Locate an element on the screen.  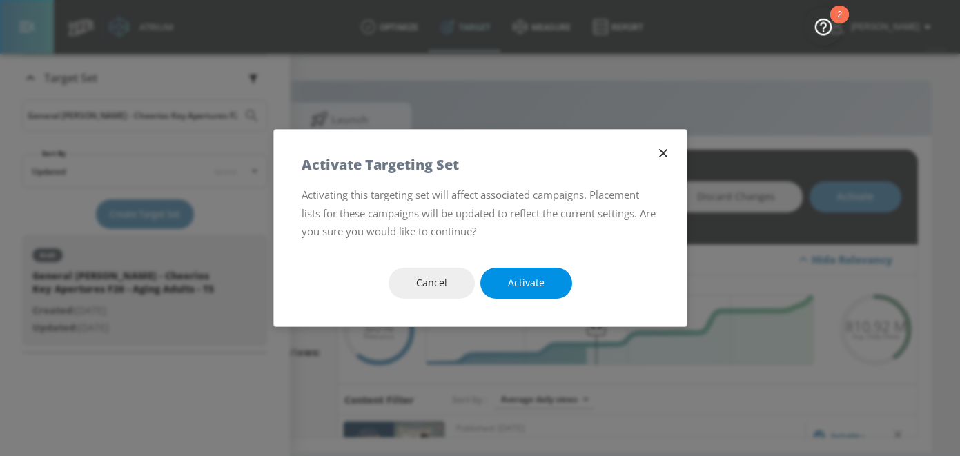
button: Cancel is located at coordinates (431, 283).